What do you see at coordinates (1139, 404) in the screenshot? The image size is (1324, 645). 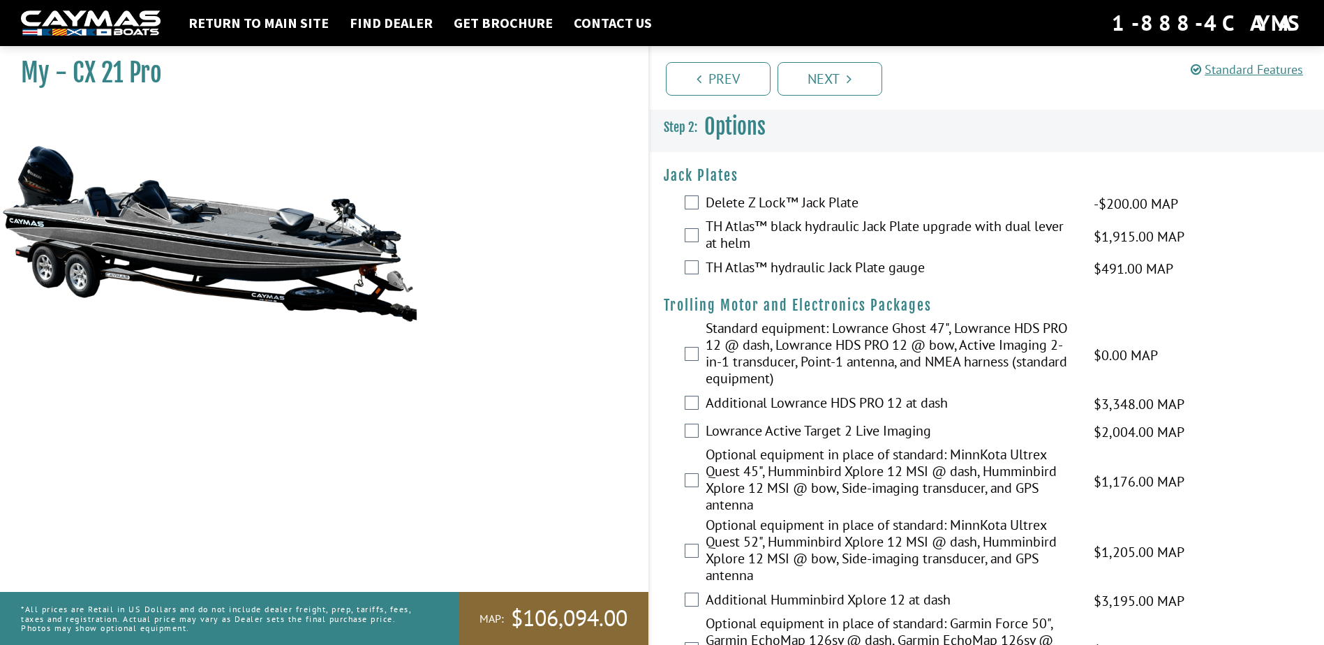 I see `span: $3,348.00 MAP` at bounding box center [1139, 404].